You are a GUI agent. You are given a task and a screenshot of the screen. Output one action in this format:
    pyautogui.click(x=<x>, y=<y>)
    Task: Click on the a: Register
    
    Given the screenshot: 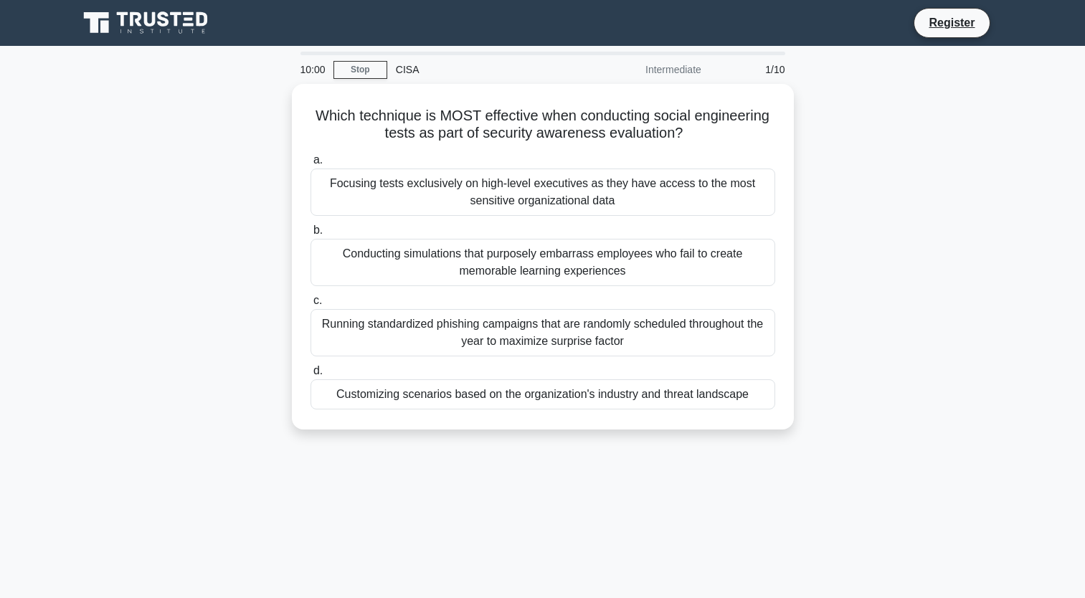 What is the action you would take?
    pyautogui.click(x=952, y=22)
    